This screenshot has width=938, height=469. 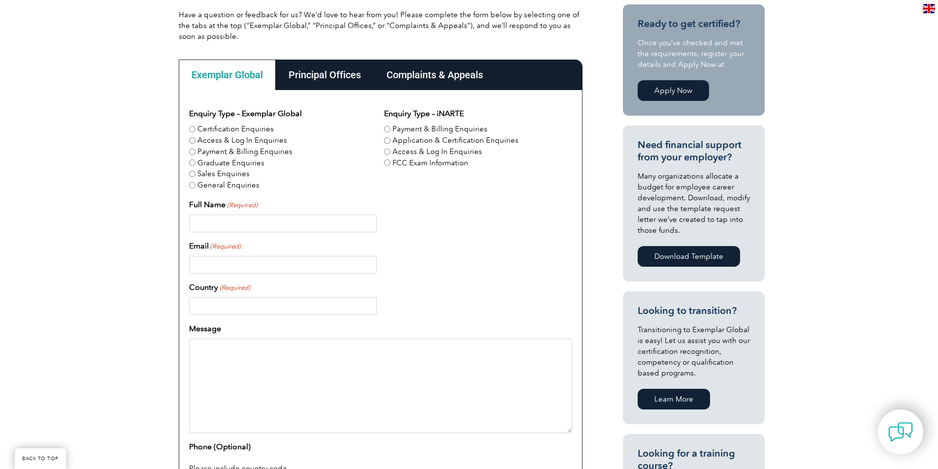 What do you see at coordinates (694, 151) in the screenshot?
I see `h3: Need financial support from your employer?` at bounding box center [694, 151].